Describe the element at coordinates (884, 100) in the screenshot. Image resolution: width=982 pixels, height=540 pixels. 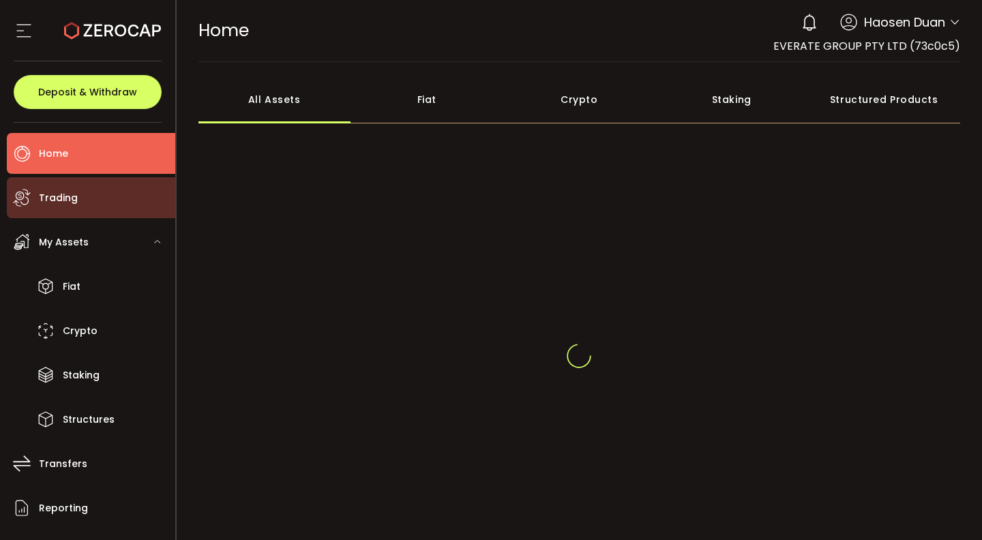
I see `div: Structured Products` at that location.